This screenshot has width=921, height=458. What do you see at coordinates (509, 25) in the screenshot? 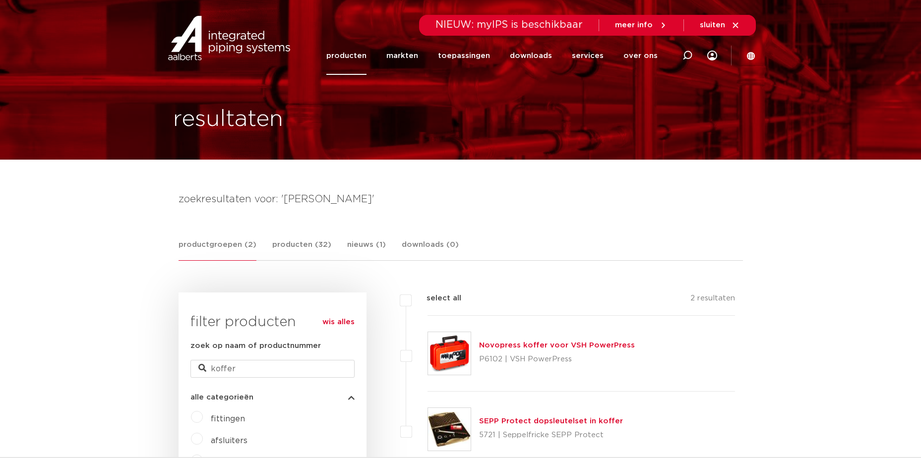
I see `span: NIEUW: myIPS is beschikbaar` at bounding box center [509, 25].